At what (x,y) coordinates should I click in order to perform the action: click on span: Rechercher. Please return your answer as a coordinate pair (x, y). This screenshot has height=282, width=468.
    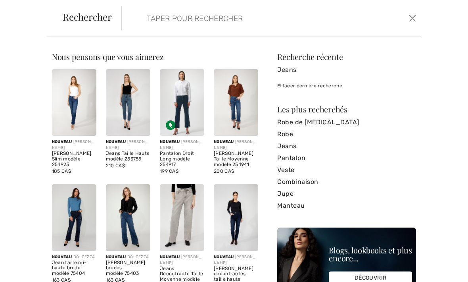
    Looking at the image, I should click on (87, 17).